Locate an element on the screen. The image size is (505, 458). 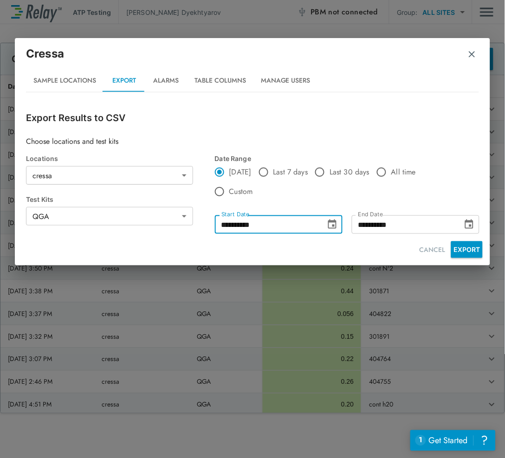
button: Manage Users is located at coordinates (285, 81).